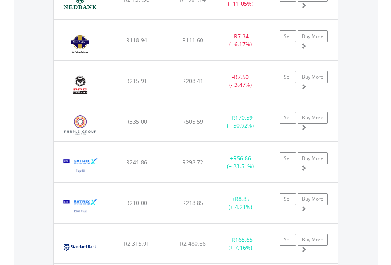 This screenshot has width=391, height=265. Describe the element at coordinates (80, 44) in the screenshot. I see `img: EQU.ZA.NTC.png` at that location.